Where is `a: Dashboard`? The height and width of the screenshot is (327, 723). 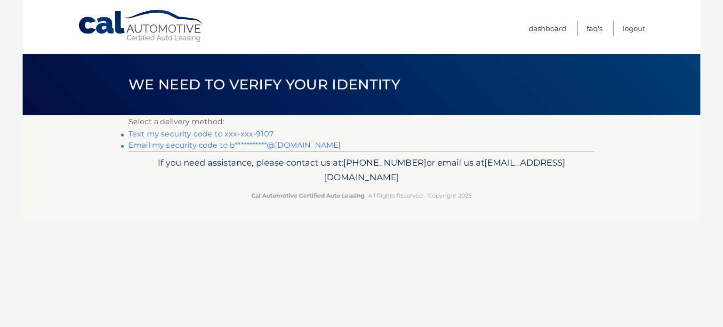
a: Dashboard is located at coordinates (548, 28).